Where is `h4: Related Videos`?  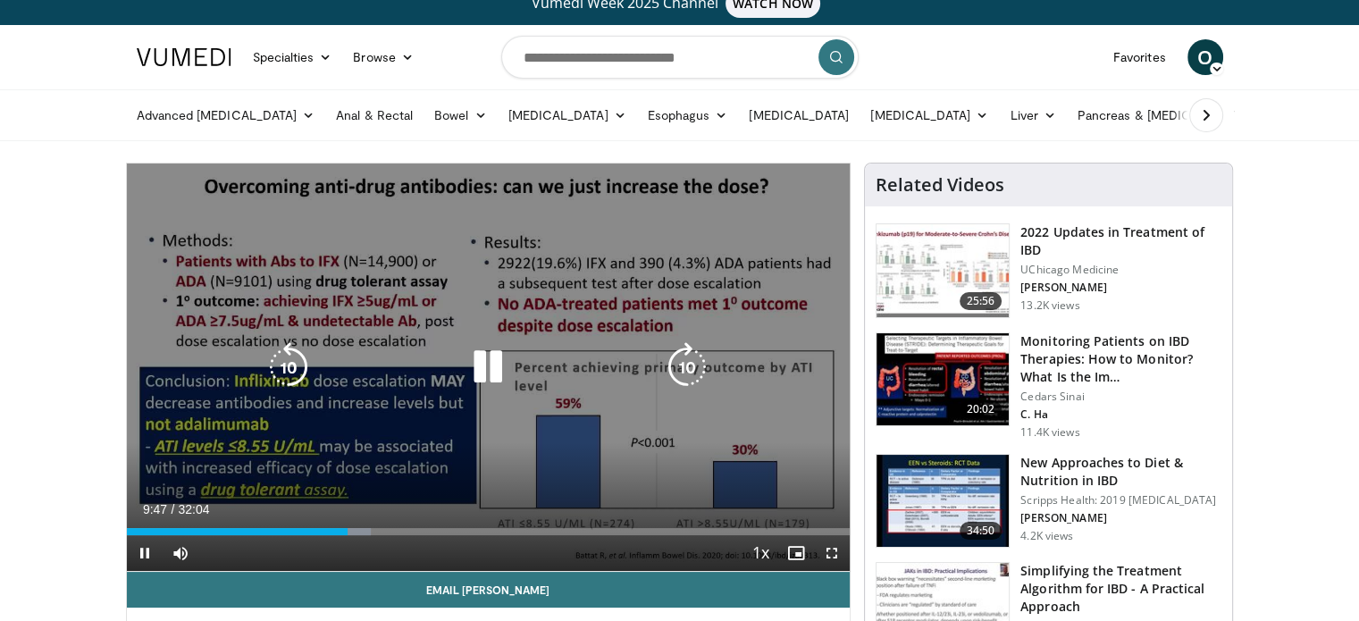 h4: Related Videos is located at coordinates (940, 185).